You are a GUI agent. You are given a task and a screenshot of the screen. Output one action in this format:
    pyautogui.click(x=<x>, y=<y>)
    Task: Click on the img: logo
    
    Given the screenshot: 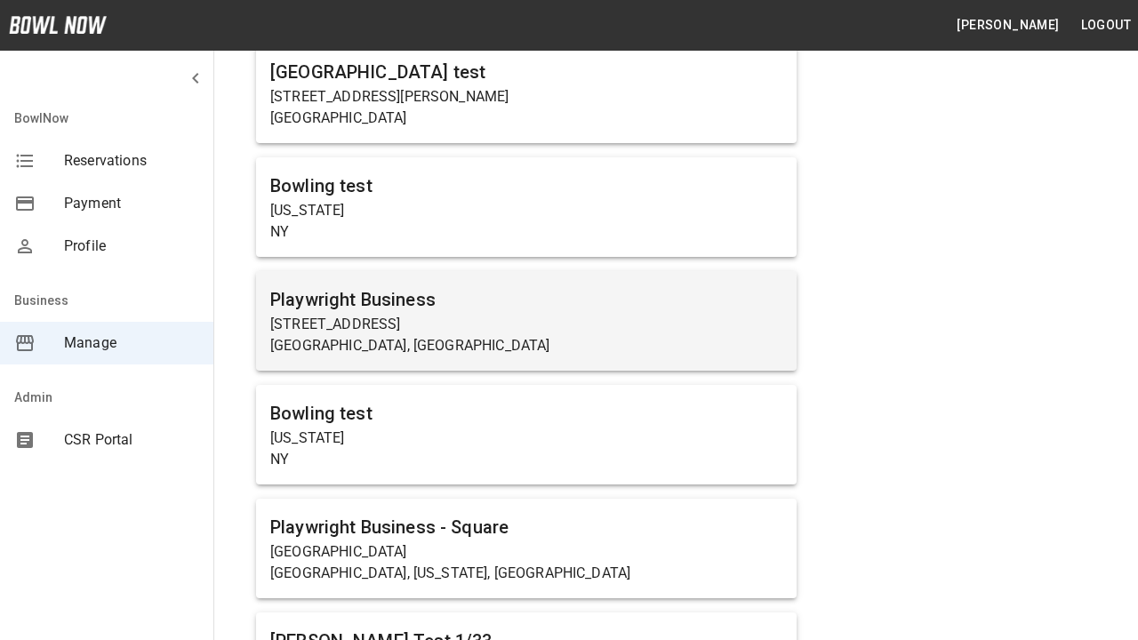 What is the action you would take?
    pyautogui.click(x=58, y=25)
    